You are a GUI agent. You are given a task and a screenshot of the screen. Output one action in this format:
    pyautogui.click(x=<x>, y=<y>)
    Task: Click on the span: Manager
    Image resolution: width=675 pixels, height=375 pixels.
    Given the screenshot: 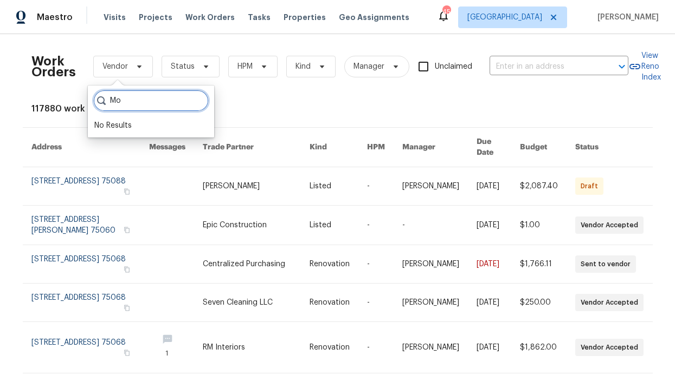 What is the action you would take?
    pyautogui.click(x=368, y=67)
    